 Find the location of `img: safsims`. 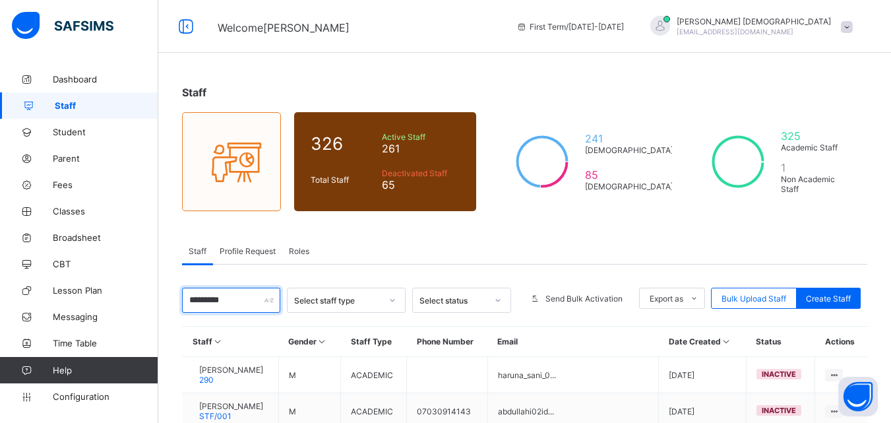

img: safsims is located at coordinates (63, 26).